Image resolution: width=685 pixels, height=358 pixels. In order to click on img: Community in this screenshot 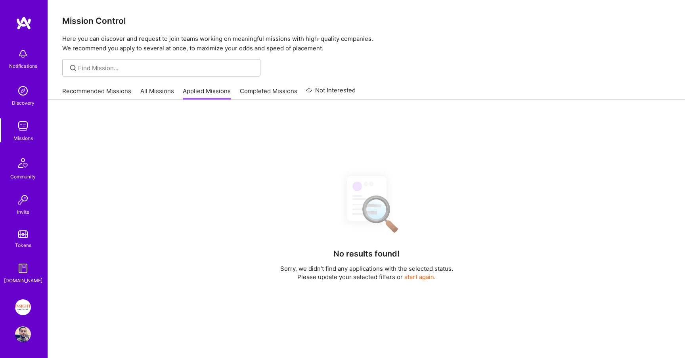, I will do `click(23, 163)`.